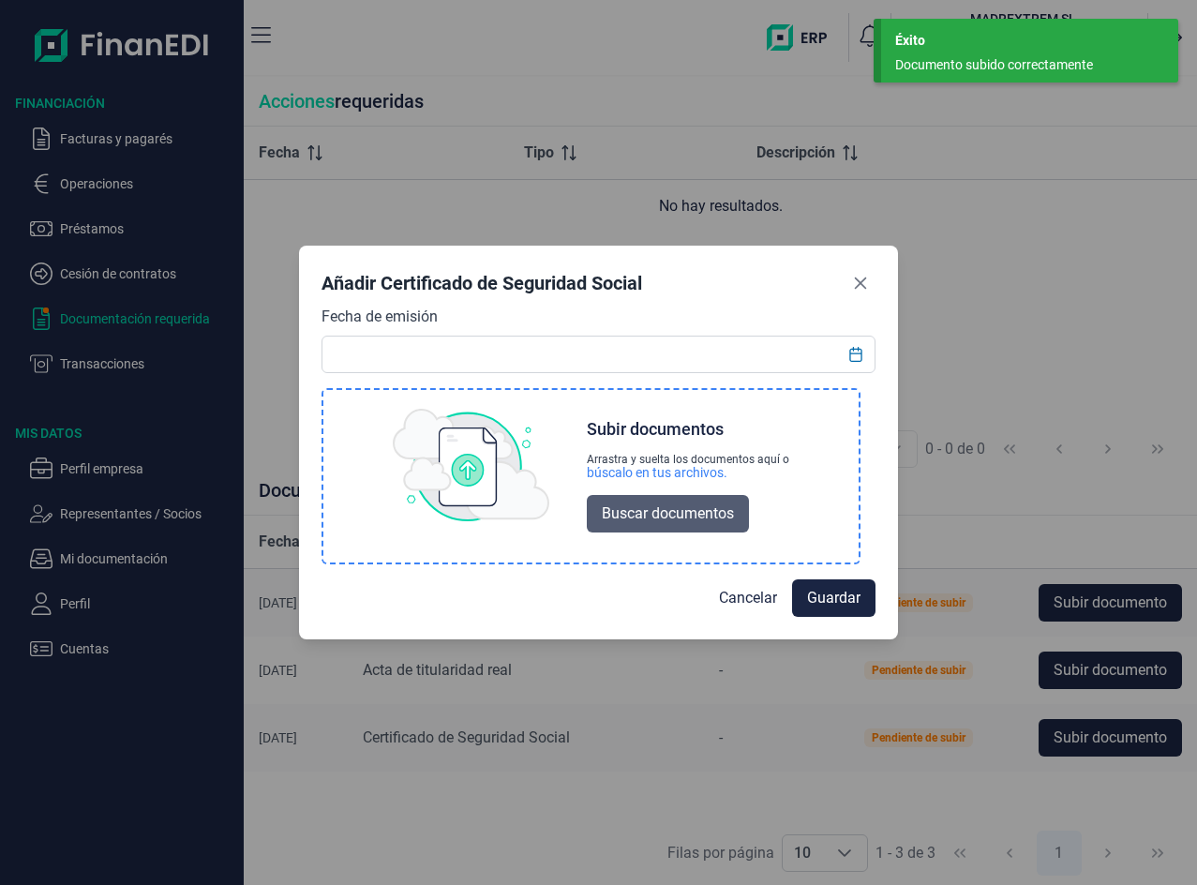 This screenshot has width=1197, height=885. What do you see at coordinates (655, 429) in the screenshot?
I see `div: Subir documentos` at bounding box center [655, 429].